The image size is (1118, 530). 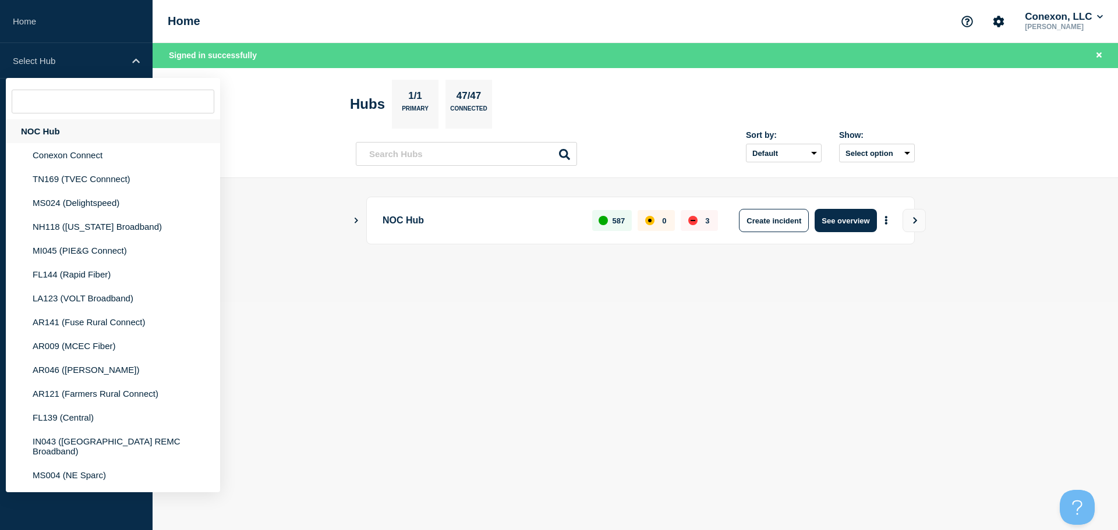 What do you see at coordinates (113, 394) in the screenshot?
I see `li: AR121 (Farmers Rural Connect)` at bounding box center [113, 394].